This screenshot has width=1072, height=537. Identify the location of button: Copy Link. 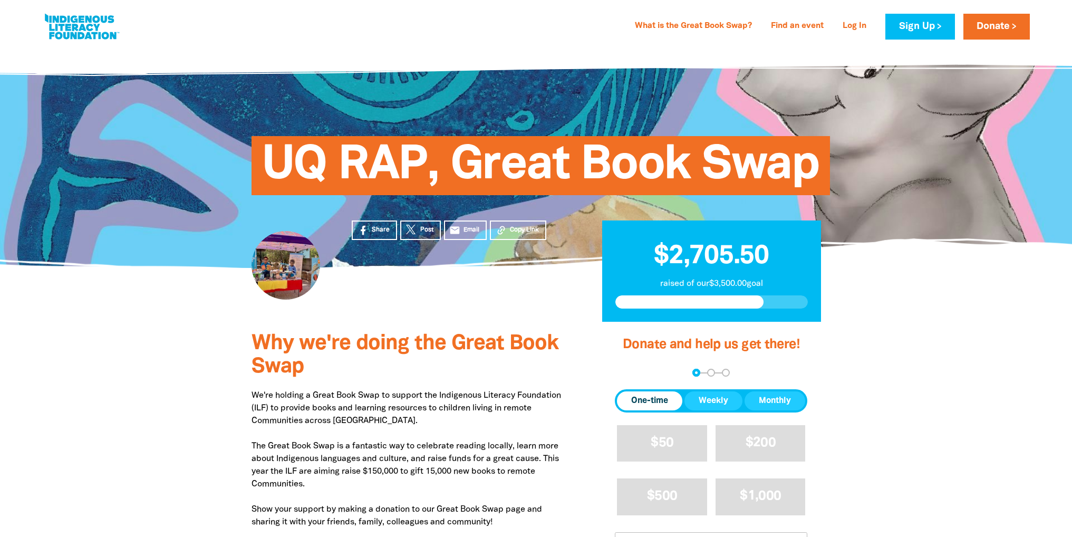
(518, 230).